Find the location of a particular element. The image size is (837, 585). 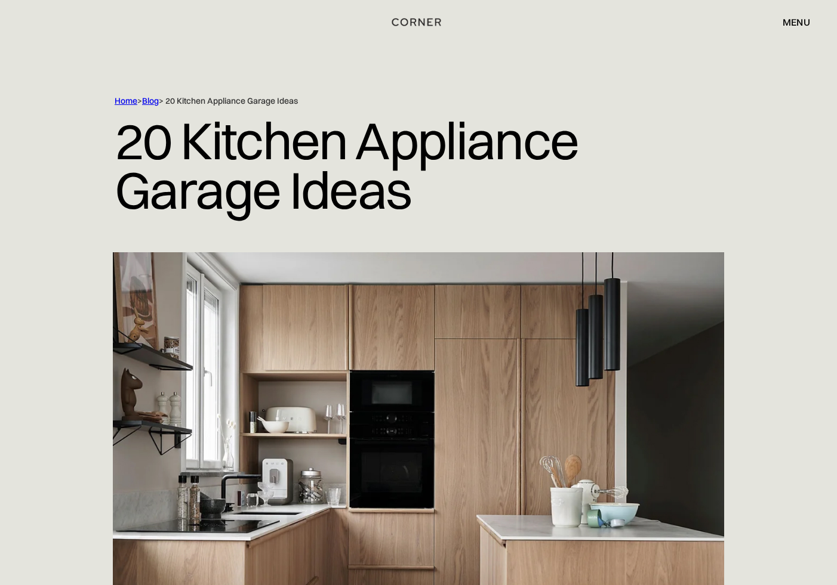

a: Home is located at coordinates (126, 101).